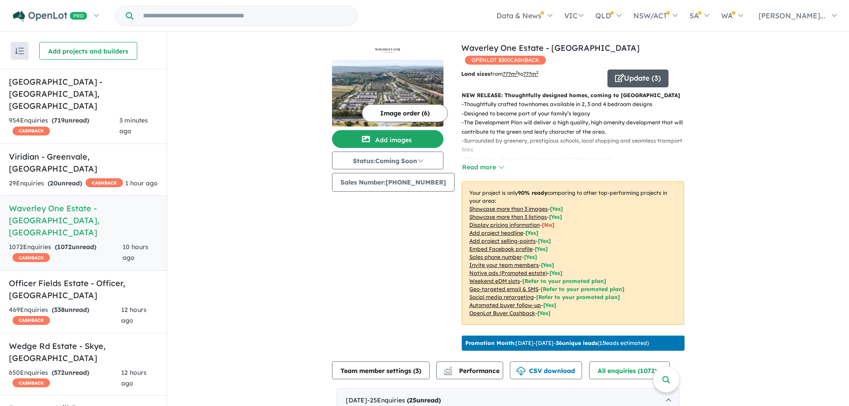 This screenshot has height=406, width=849. What do you see at coordinates (510, 74) in the screenshot?
I see `u: ??? m` at bounding box center [510, 74].